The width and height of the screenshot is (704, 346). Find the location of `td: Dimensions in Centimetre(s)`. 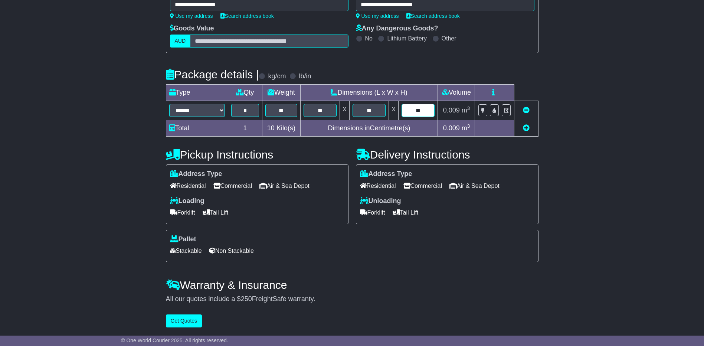

td: Dimensions in Centimetre(s) is located at coordinates (369, 128).